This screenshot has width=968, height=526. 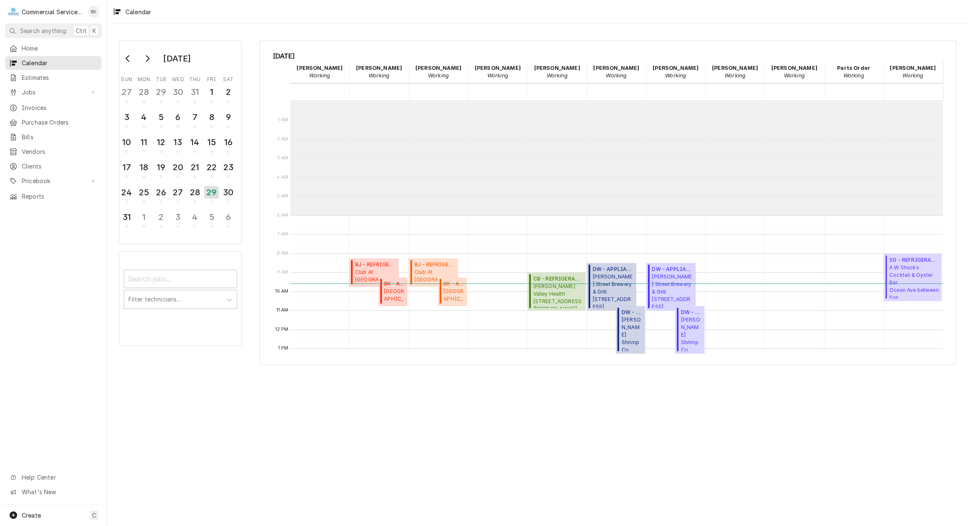 I want to click on div: John Key - Working, so click(x=735, y=72).